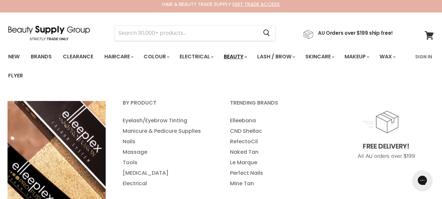 This screenshot has height=199, width=442. What do you see at coordinates (156, 57) in the screenshot?
I see `a: Colour` at bounding box center [156, 57].